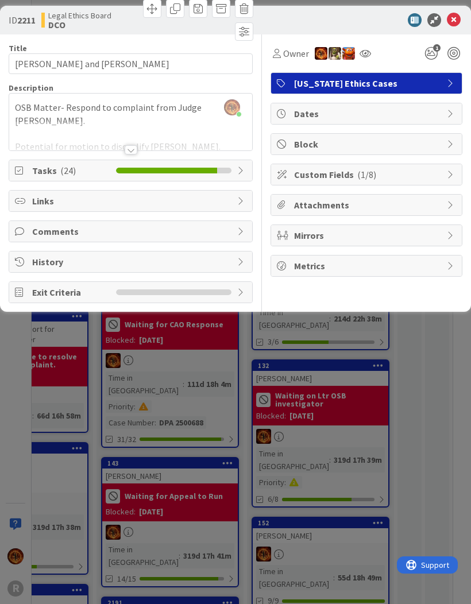  Describe the element at coordinates (130, 64) in the screenshot. I see `input: type card name here...` at that location.